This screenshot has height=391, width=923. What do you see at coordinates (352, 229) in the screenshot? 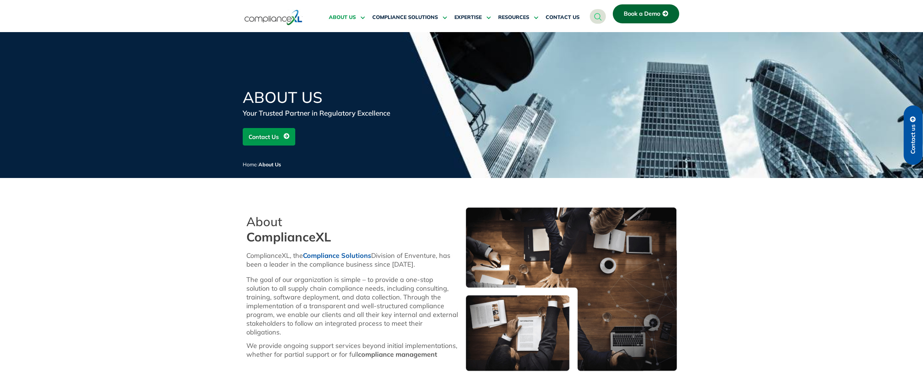
I see `h2: About` at bounding box center [352, 229].